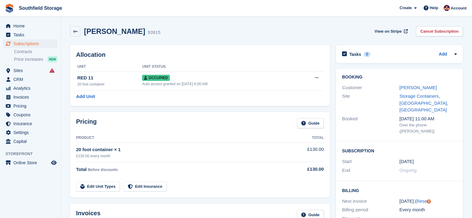 This screenshot has width=472, height=218. What do you see at coordinates (32, 70) in the screenshot?
I see `span: Sites` at bounding box center [32, 70].